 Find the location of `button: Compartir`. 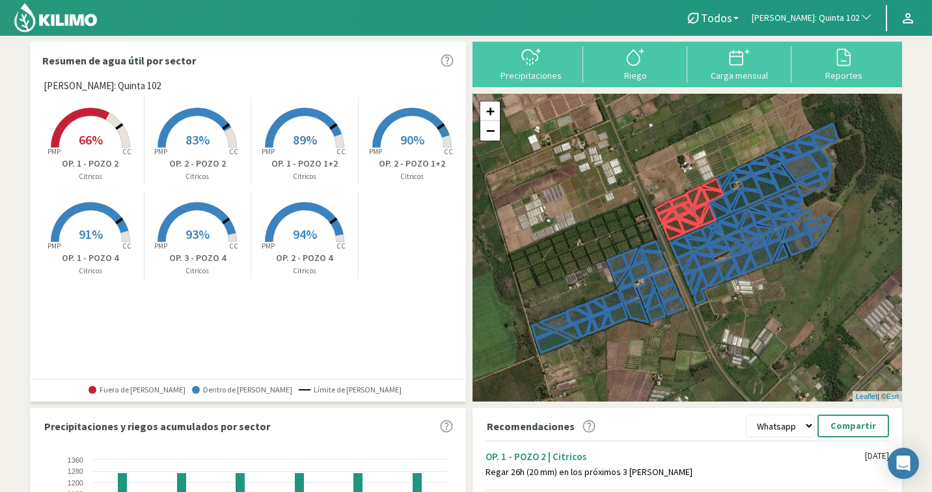

button: Compartir is located at coordinates (853, 426).